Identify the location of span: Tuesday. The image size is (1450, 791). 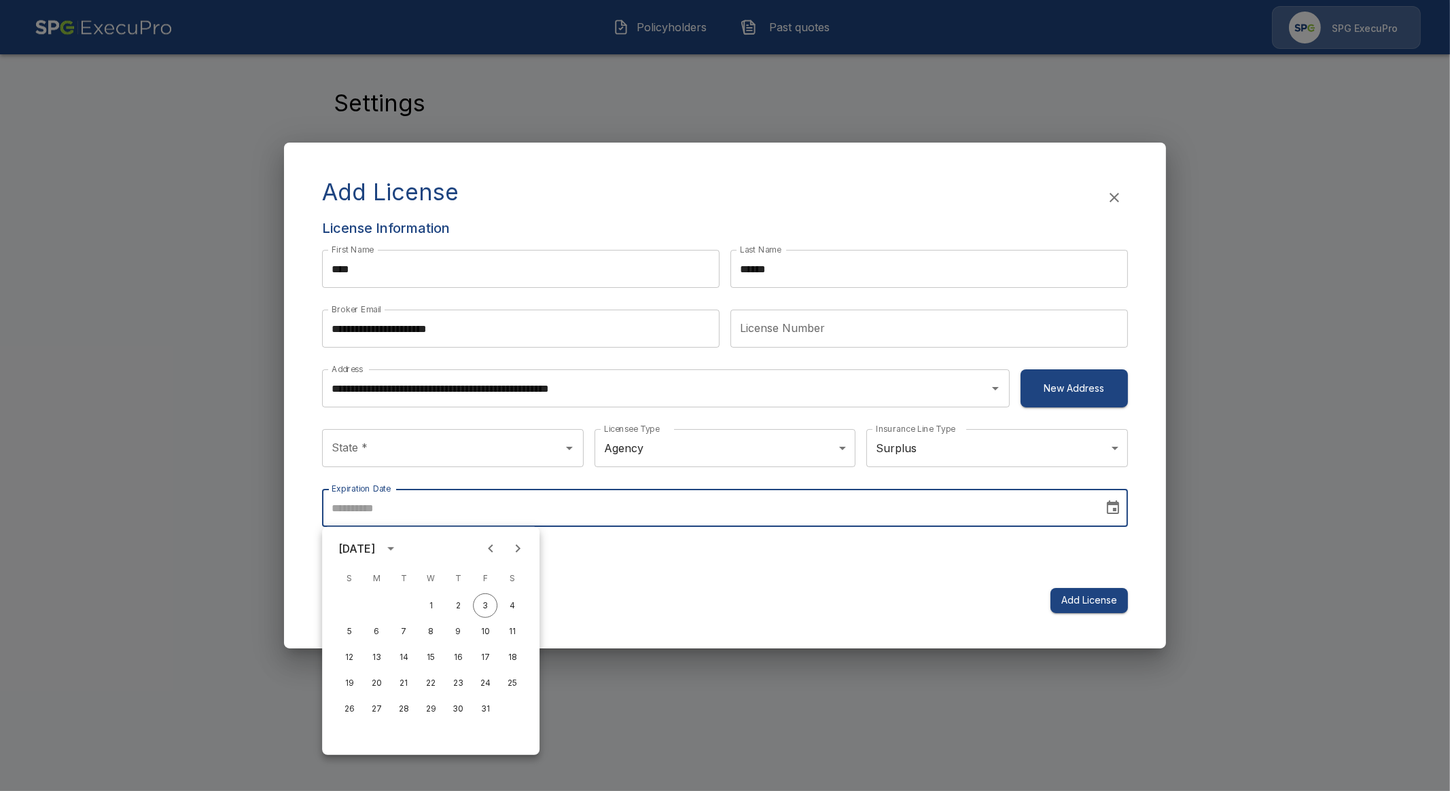
(404, 579).